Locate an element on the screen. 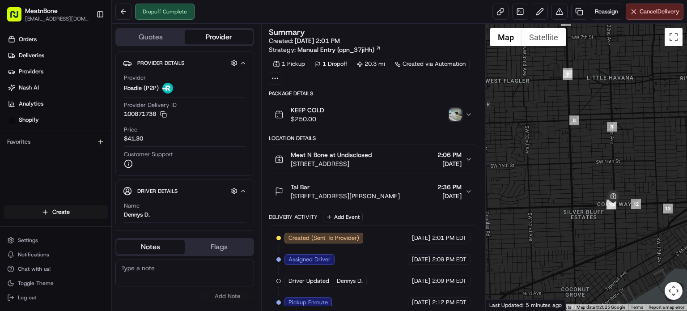 This screenshot has height=311, width=687. span: Orders is located at coordinates (28, 39).